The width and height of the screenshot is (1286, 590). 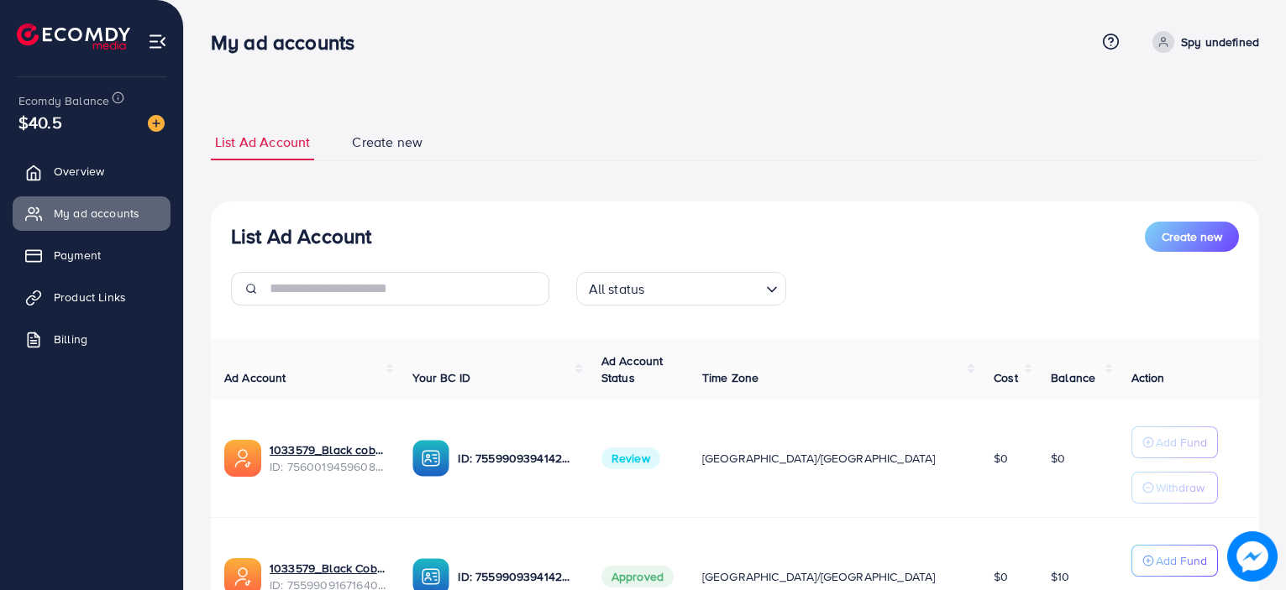 I want to click on img: ic-ads-acc.e4c84228.svg, so click(x=243, y=459).